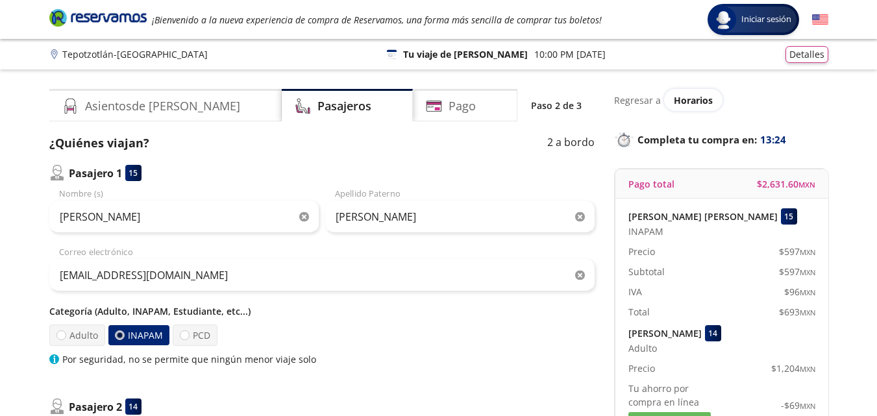 The width and height of the screenshot is (877, 416). What do you see at coordinates (95, 407) in the screenshot?
I see `p: Pasajero 2` at bounding box center [95, 407].